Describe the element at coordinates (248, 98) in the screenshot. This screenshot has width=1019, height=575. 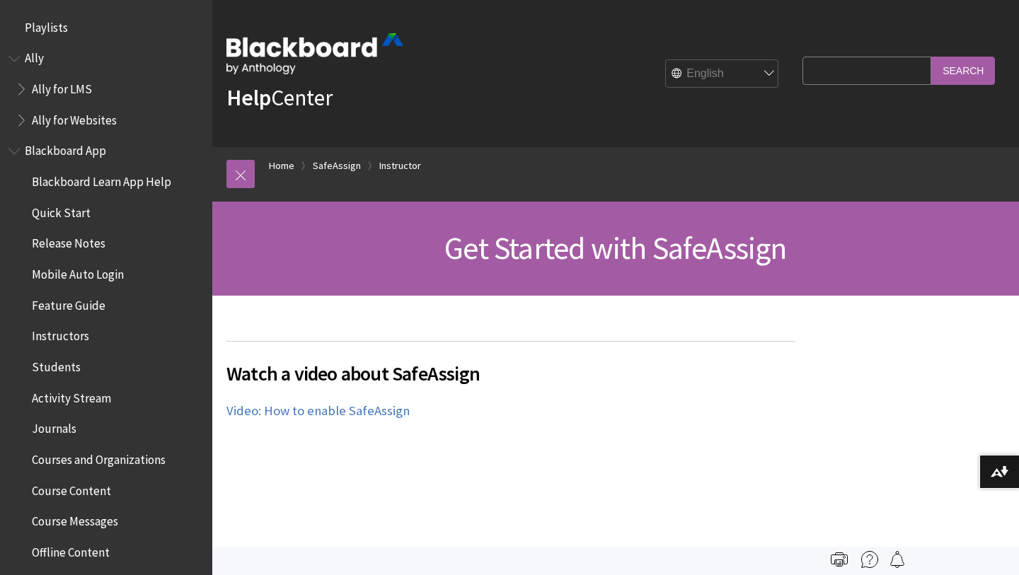
I see `strong: Help` at that location.